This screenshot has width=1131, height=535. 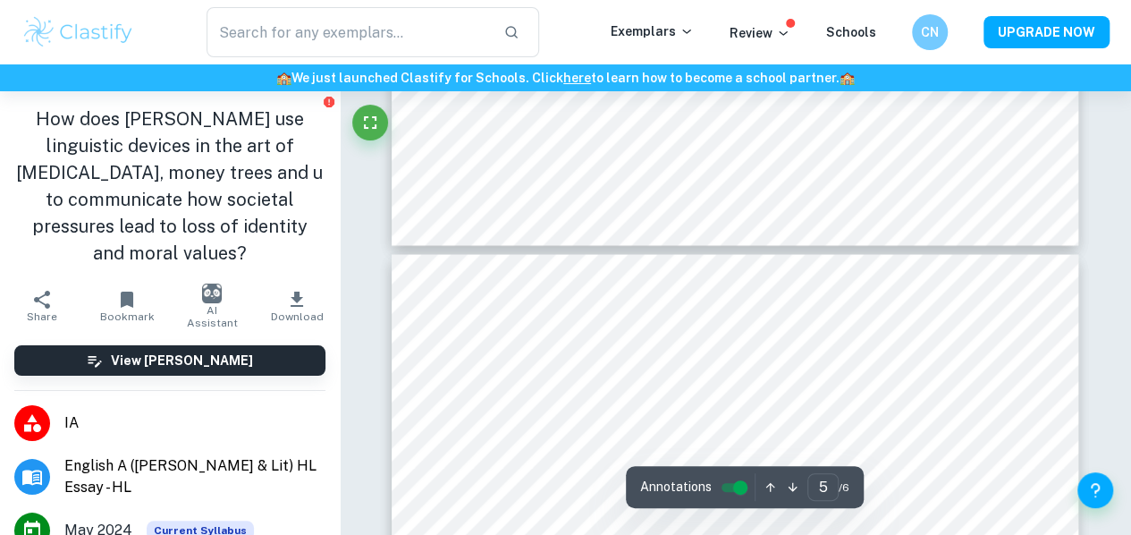 I want to click on span: AI Assistant, so click(x=212, y=316).